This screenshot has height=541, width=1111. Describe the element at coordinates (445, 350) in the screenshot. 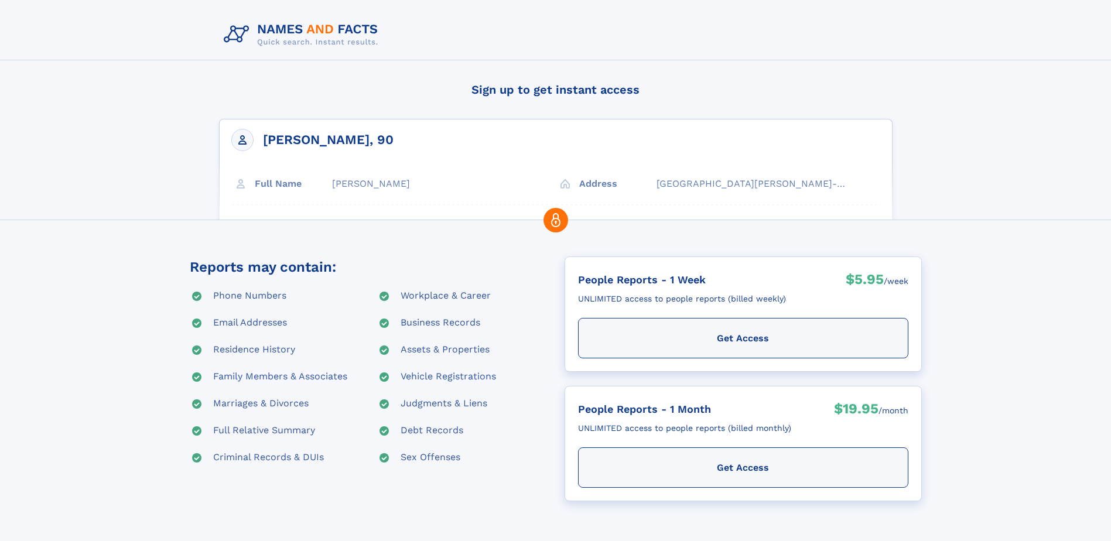

I see `div: Assets & Properties` at that location.